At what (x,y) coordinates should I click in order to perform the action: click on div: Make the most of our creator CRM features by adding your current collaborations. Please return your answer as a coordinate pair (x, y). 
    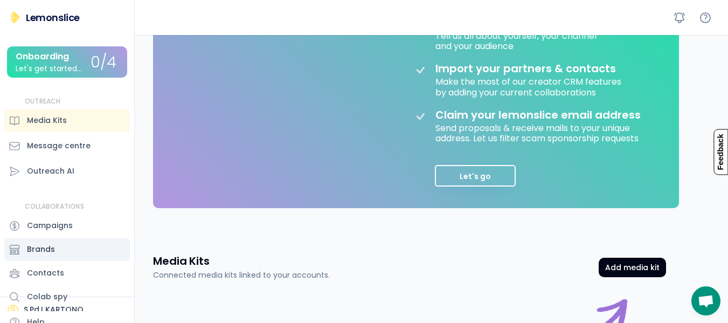
    Looking at the image, I should click on (529, 86).